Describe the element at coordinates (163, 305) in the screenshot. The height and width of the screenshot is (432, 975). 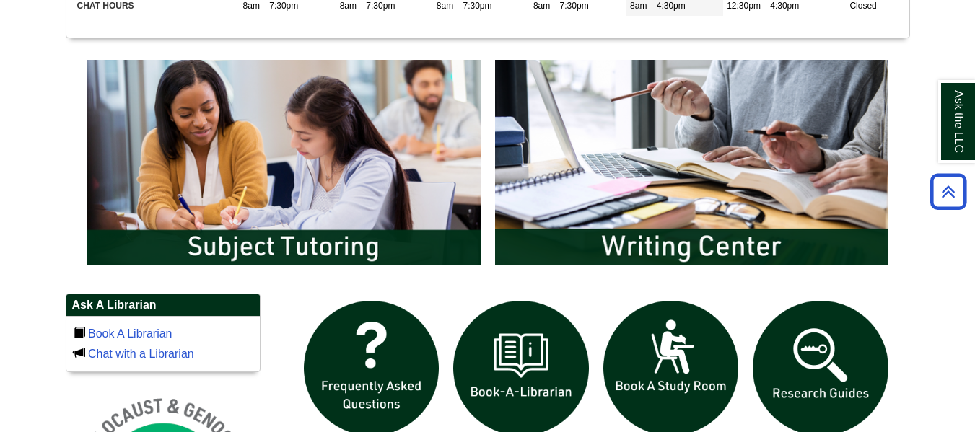
I see `h2: Ask A Librarian` at that location.